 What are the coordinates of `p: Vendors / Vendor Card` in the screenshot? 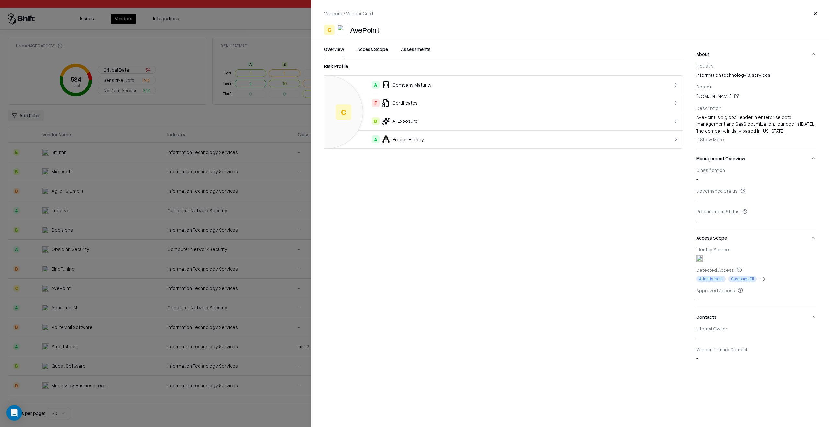 It's located at (348, 13).